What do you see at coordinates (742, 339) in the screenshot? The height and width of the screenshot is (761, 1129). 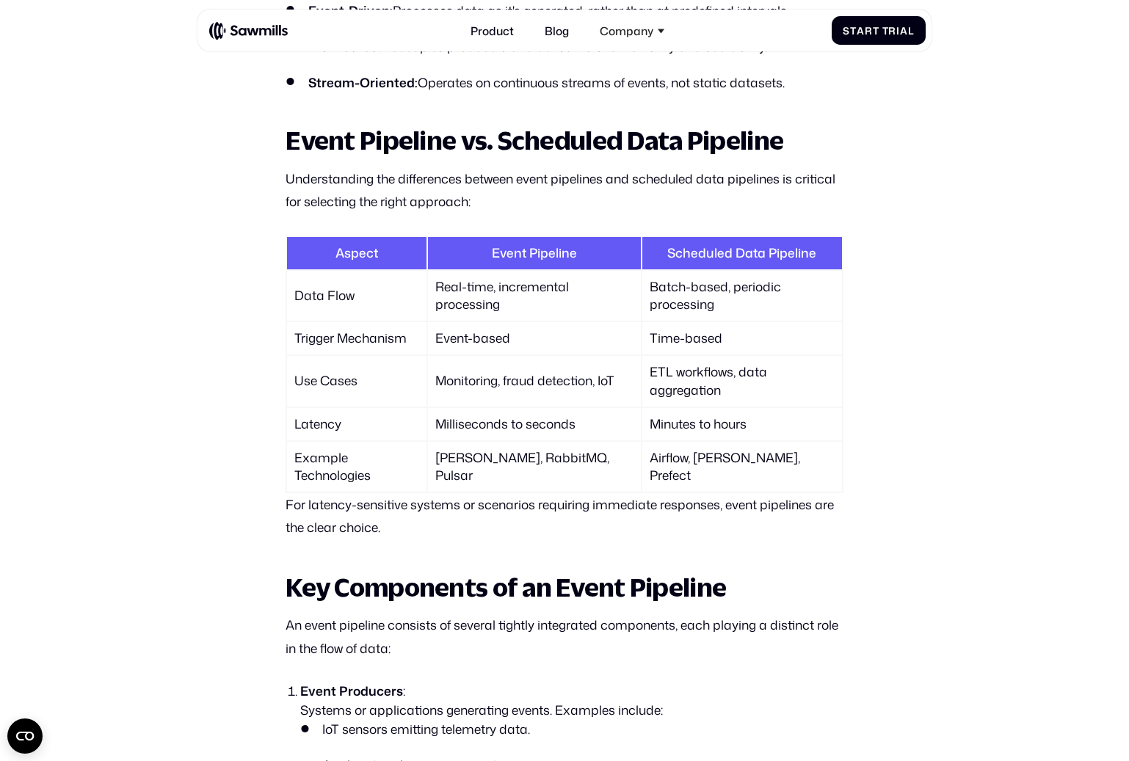 I see `td: Time-based` at bounding box center [742, 339].